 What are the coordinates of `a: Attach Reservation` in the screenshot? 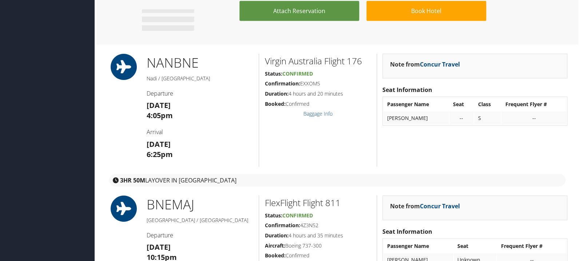 It's located at (299, 11).